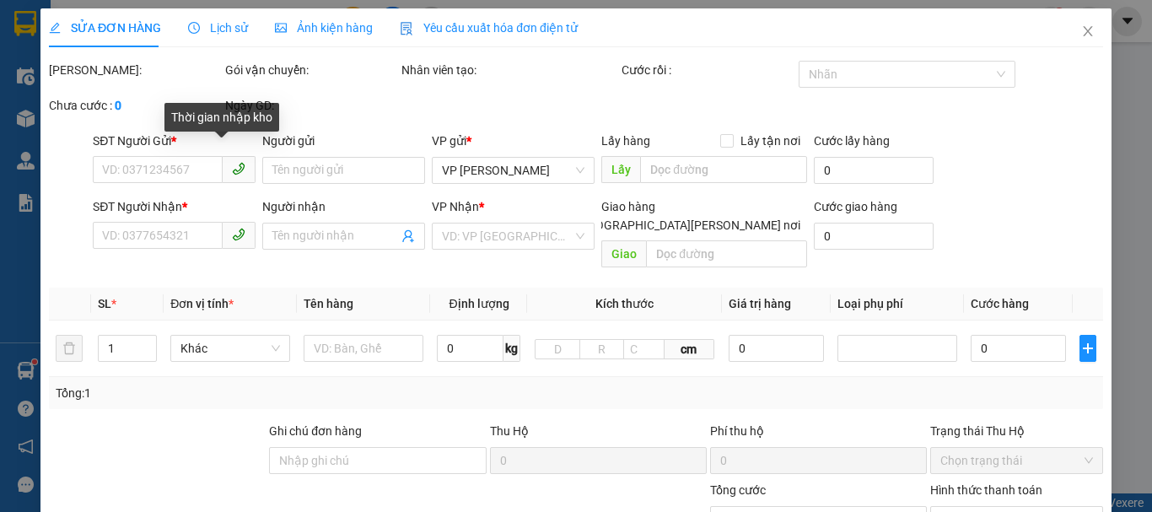 Image resolution: width=1152 pixels, height=512 pixels. Describe the element at coordinates (69, 348) in the screenshot. I see `button: delete` at that location.